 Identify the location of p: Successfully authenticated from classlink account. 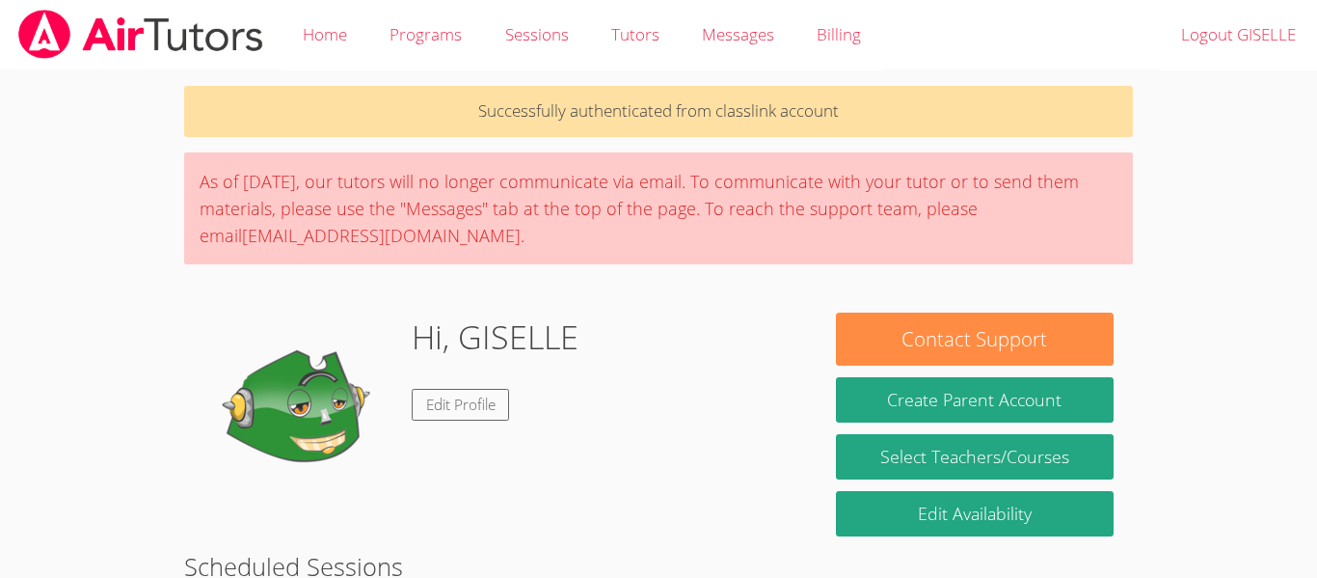
(659, 111).